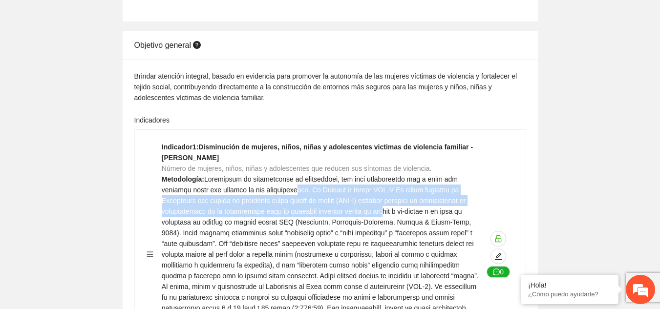 The width and height of the screenshot is (660, 309). I want to click on label: Indicadores, so click(152, 120).